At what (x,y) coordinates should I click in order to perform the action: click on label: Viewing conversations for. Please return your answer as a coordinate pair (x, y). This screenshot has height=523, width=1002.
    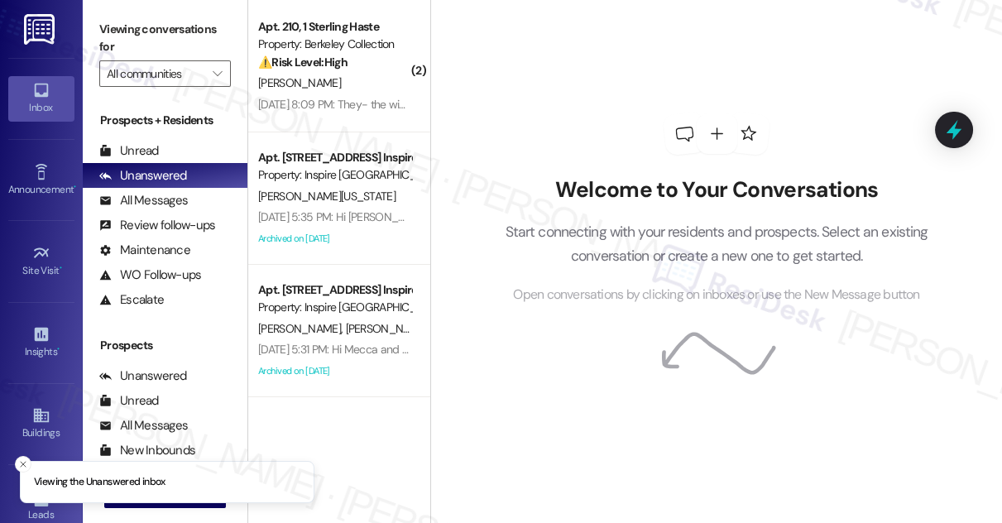
    Looking at the image, I should click on (165, 38).